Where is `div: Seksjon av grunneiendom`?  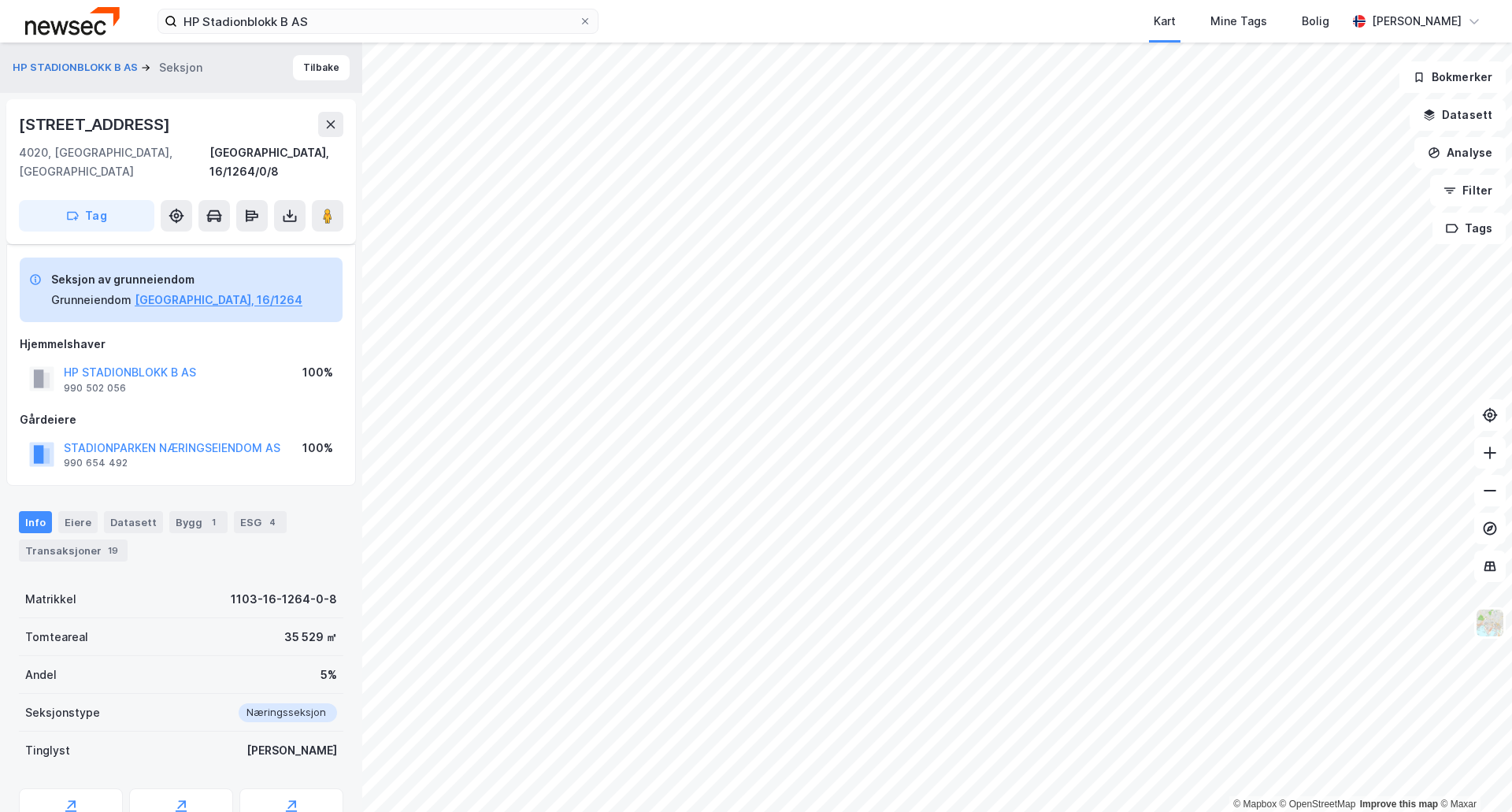 div: Seksjon av grunneiendom is located at coordinates (176, 280).